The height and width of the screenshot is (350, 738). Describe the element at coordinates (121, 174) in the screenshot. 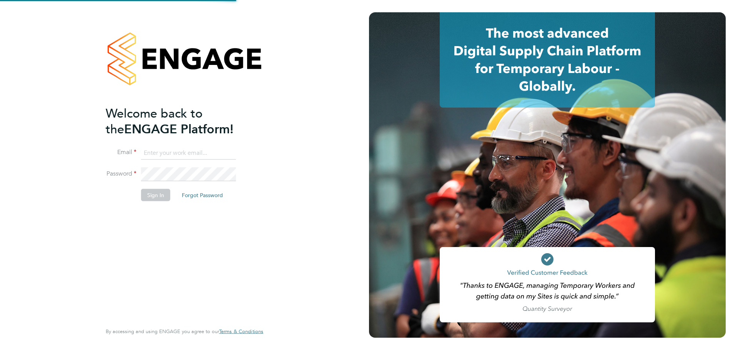

I see `label: Password` at that location.